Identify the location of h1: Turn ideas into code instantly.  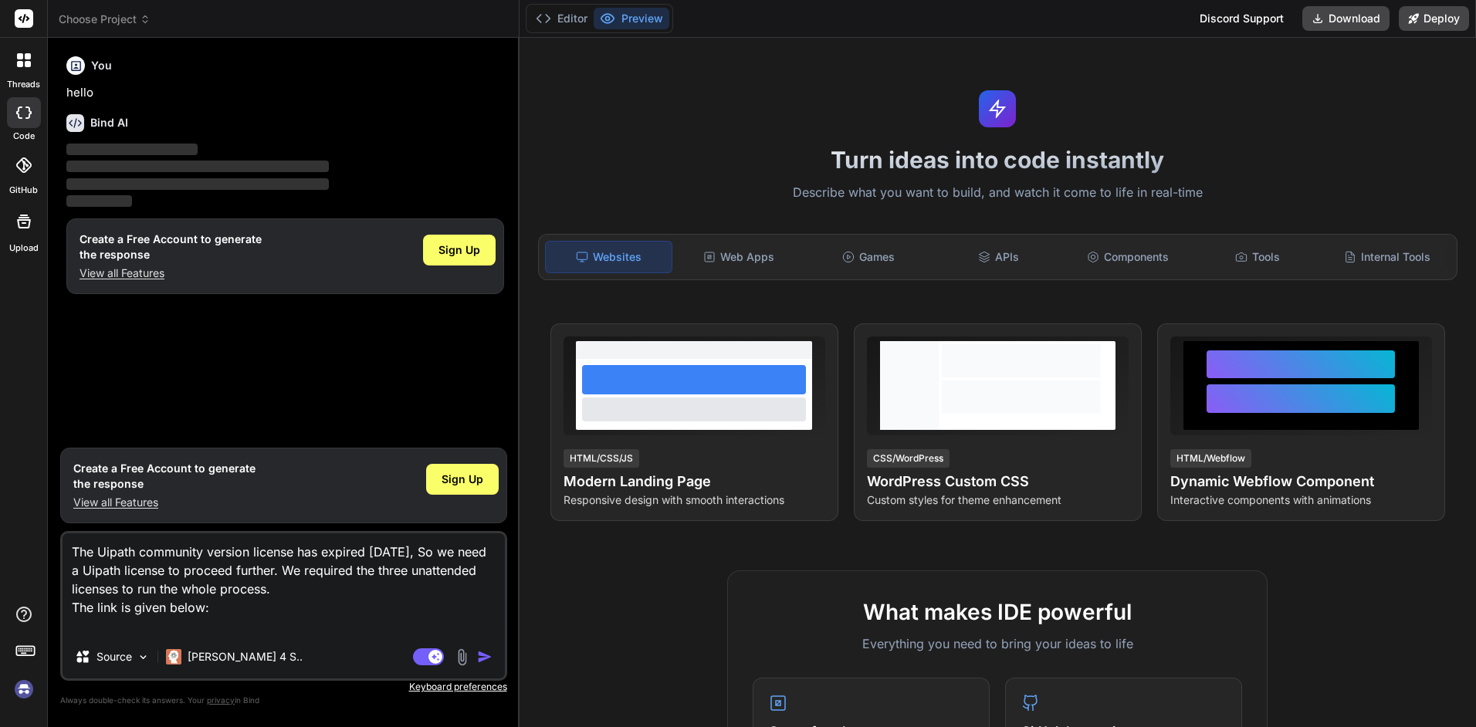
(998, 160).